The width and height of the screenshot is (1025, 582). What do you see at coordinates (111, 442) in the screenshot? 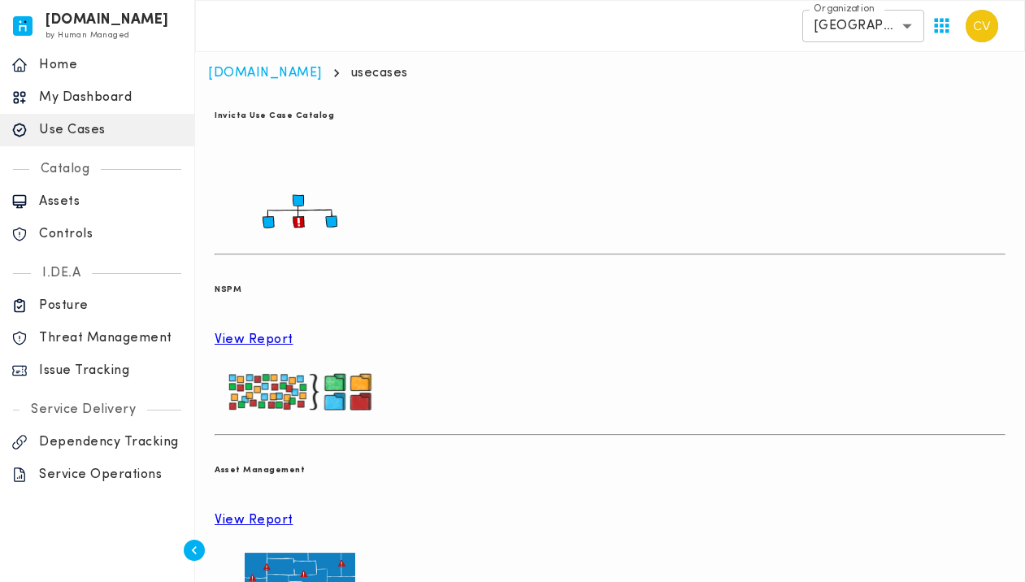
I see `p: Dependency Tracking` at bounding box center [111, 442].